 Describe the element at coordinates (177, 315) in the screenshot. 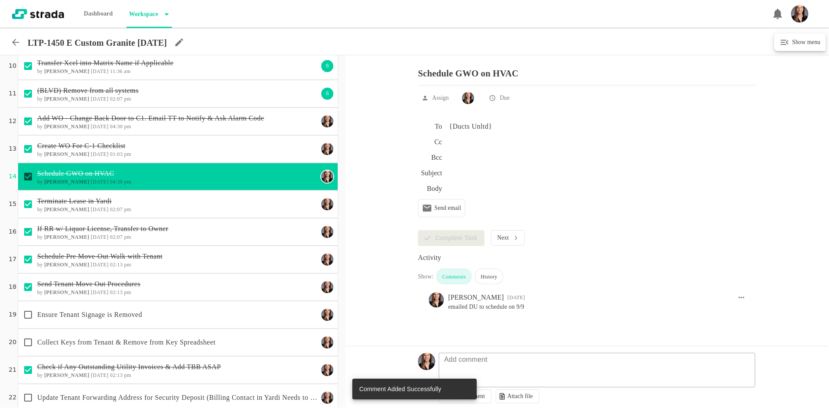

I see `p: Ensure Tenant Signage is Removed` at that location.